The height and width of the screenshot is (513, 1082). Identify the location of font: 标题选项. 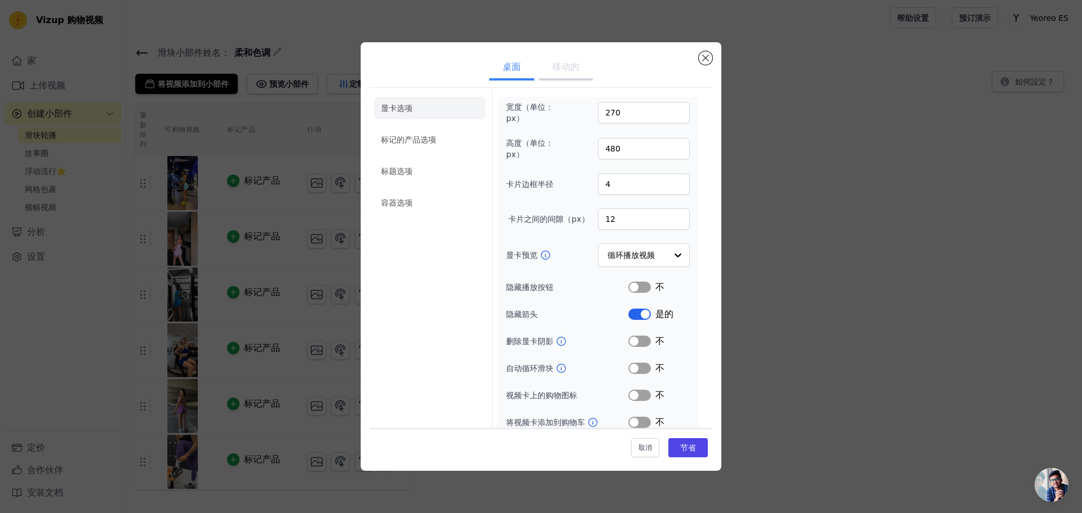
(397, 171).